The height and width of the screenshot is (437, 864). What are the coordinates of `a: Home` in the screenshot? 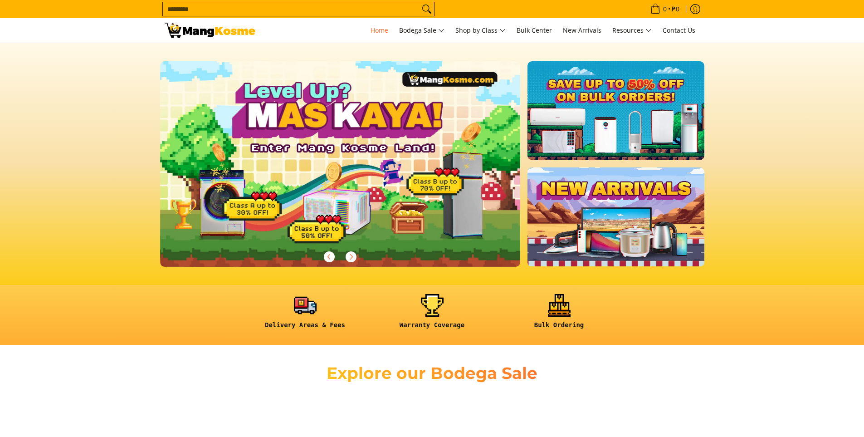 It's located at (379, 30).